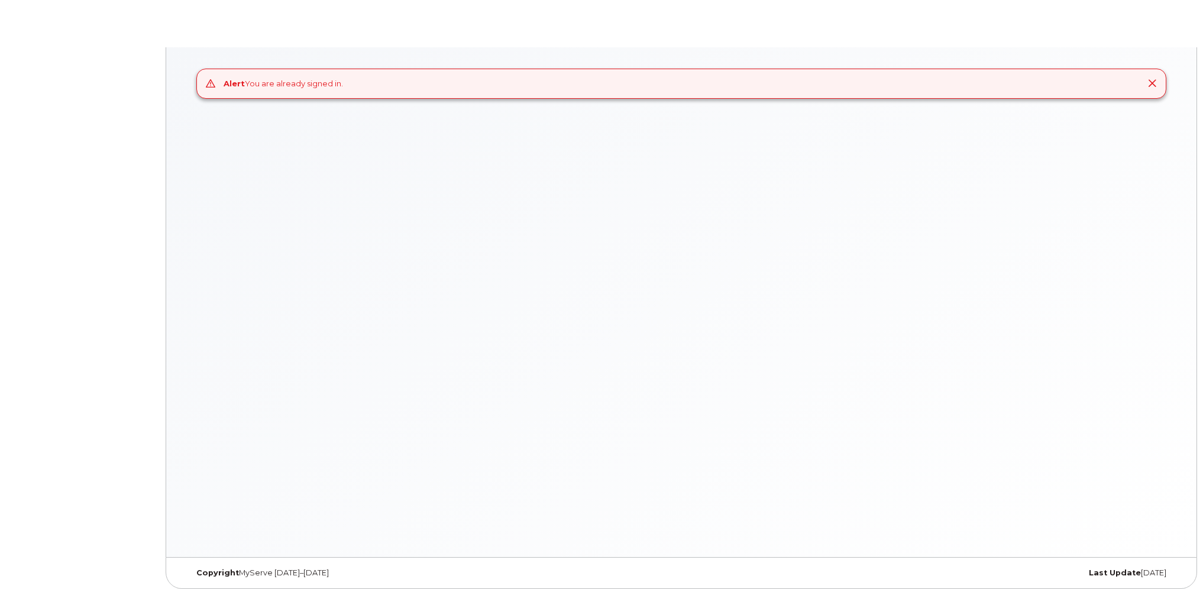 The height and width of the screenshot is (589, 1203). What do you see at coordinates (234, 83) in the screenshot?
I see `strong: Alert` at bounding box center [234, 83].